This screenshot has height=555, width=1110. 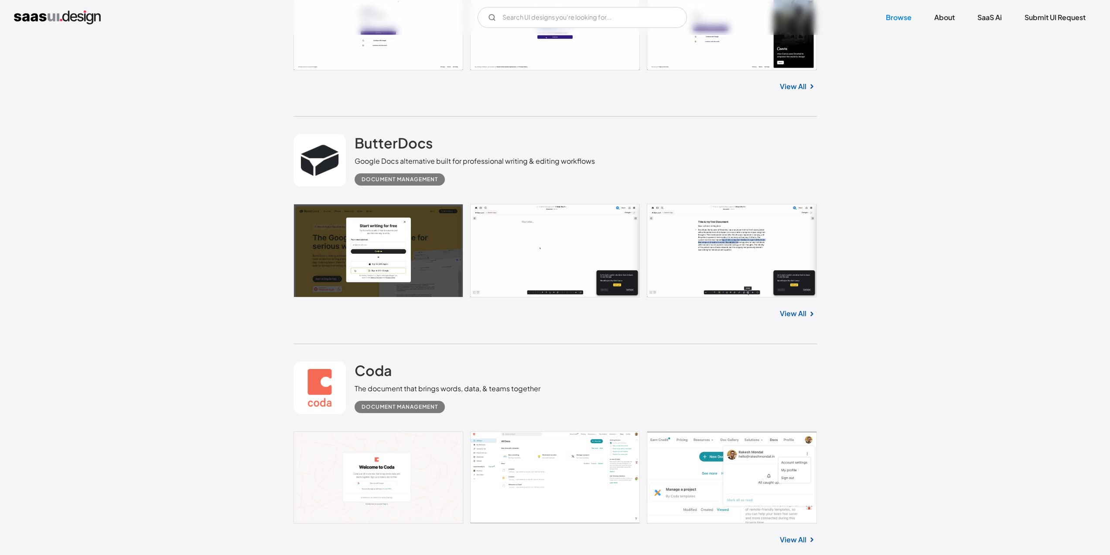 I want to click on a: Coda, so click(x=374, y=372).